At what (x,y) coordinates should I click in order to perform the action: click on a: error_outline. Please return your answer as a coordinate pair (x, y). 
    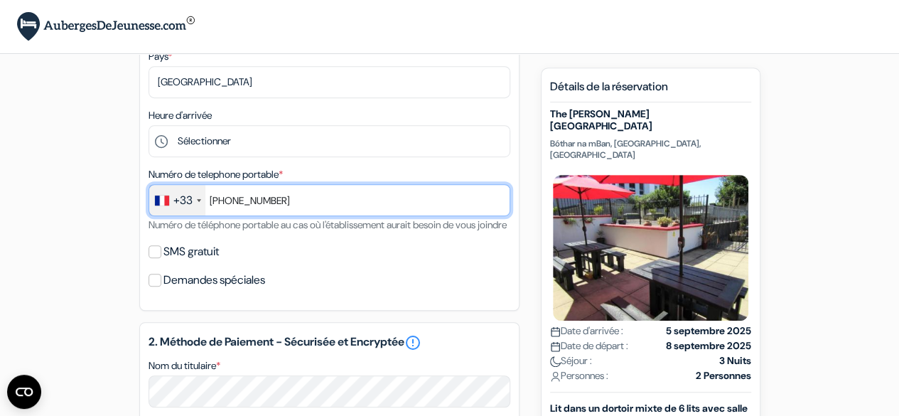
    Looking at the image, I should click on (413, 342).